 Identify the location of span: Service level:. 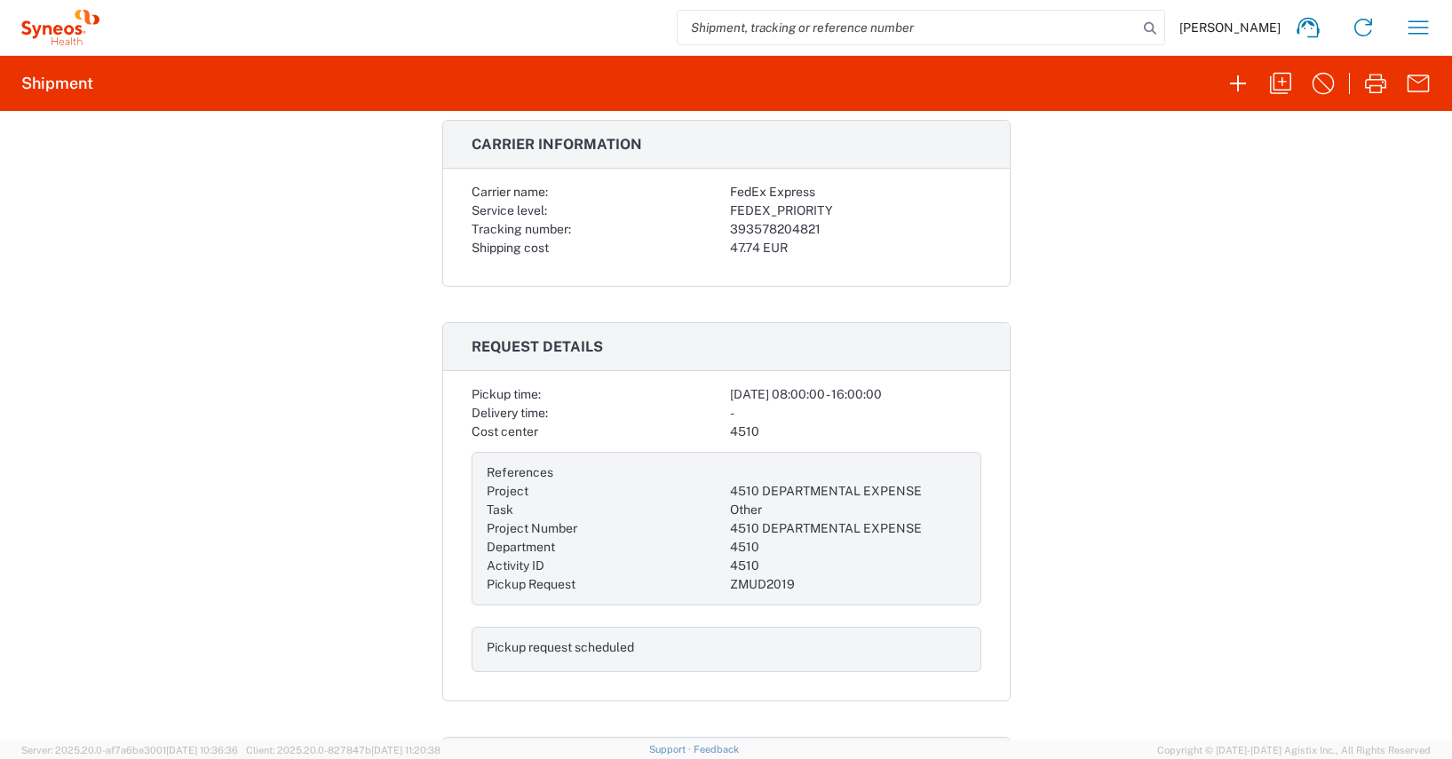
(509, 211).